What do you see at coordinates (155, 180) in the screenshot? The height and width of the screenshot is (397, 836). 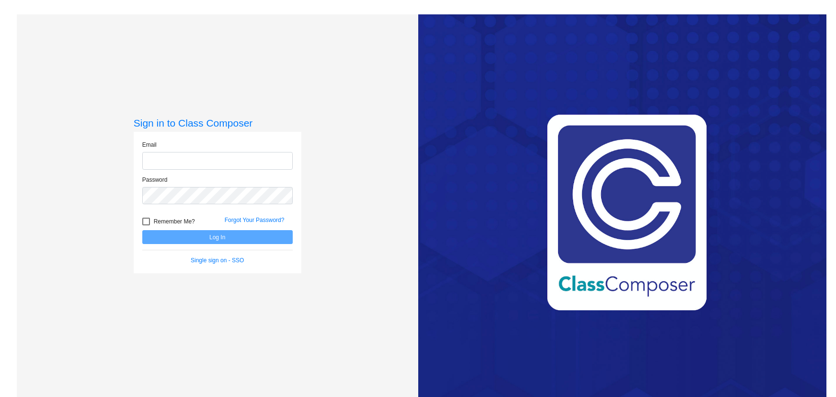 I see `label: Password` at bounding box center [155, 180].